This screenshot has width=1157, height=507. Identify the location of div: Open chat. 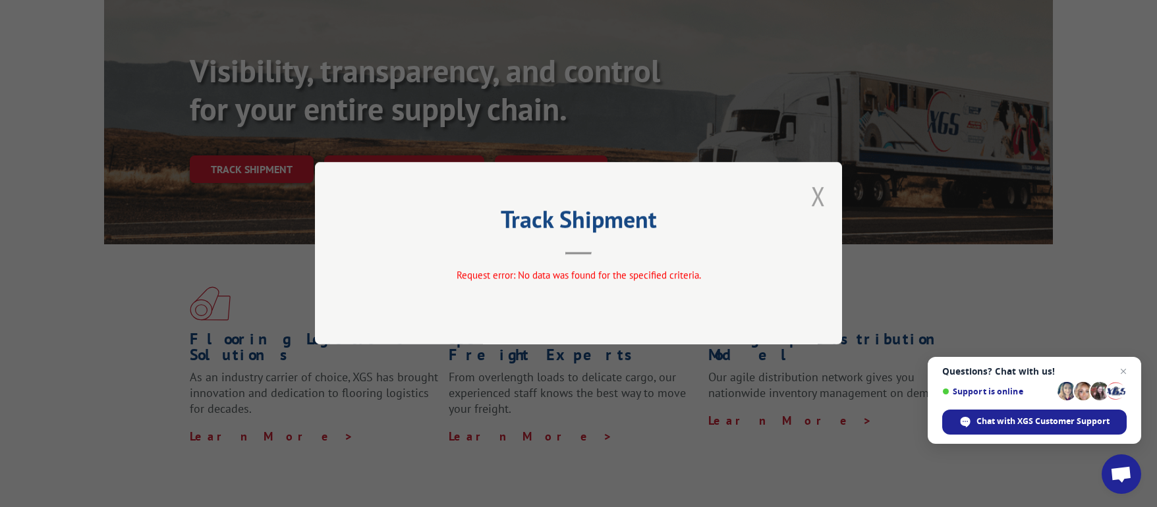
(1121, 474).